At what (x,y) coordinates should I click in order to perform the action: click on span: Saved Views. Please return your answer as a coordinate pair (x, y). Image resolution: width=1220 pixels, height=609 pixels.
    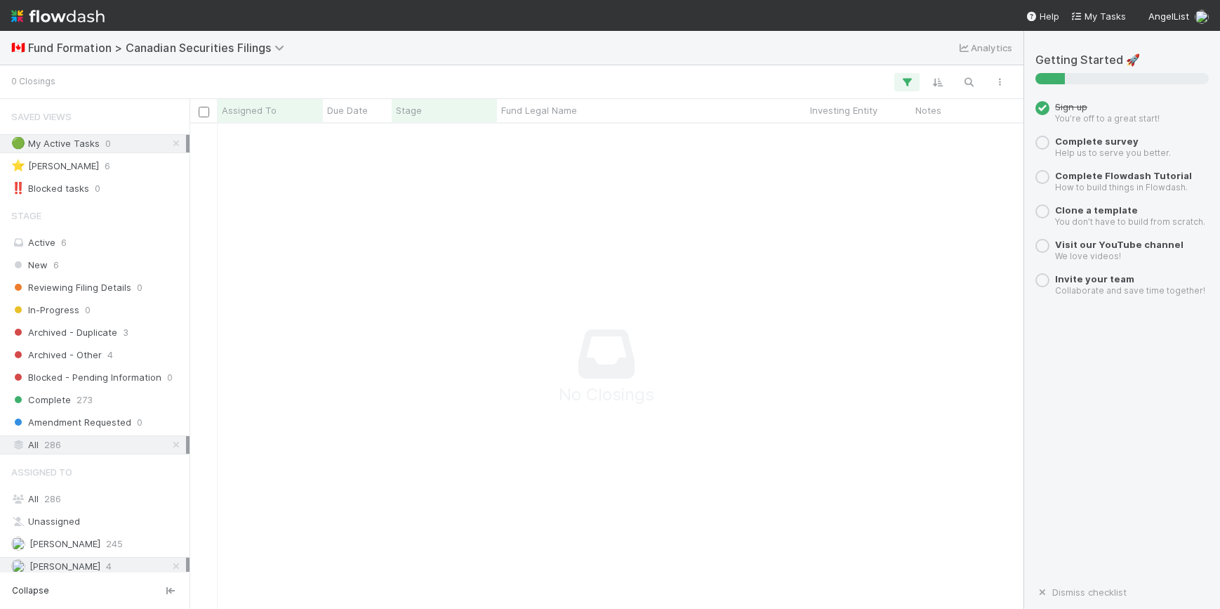
    Looking at the image, I should click on (41, 117).